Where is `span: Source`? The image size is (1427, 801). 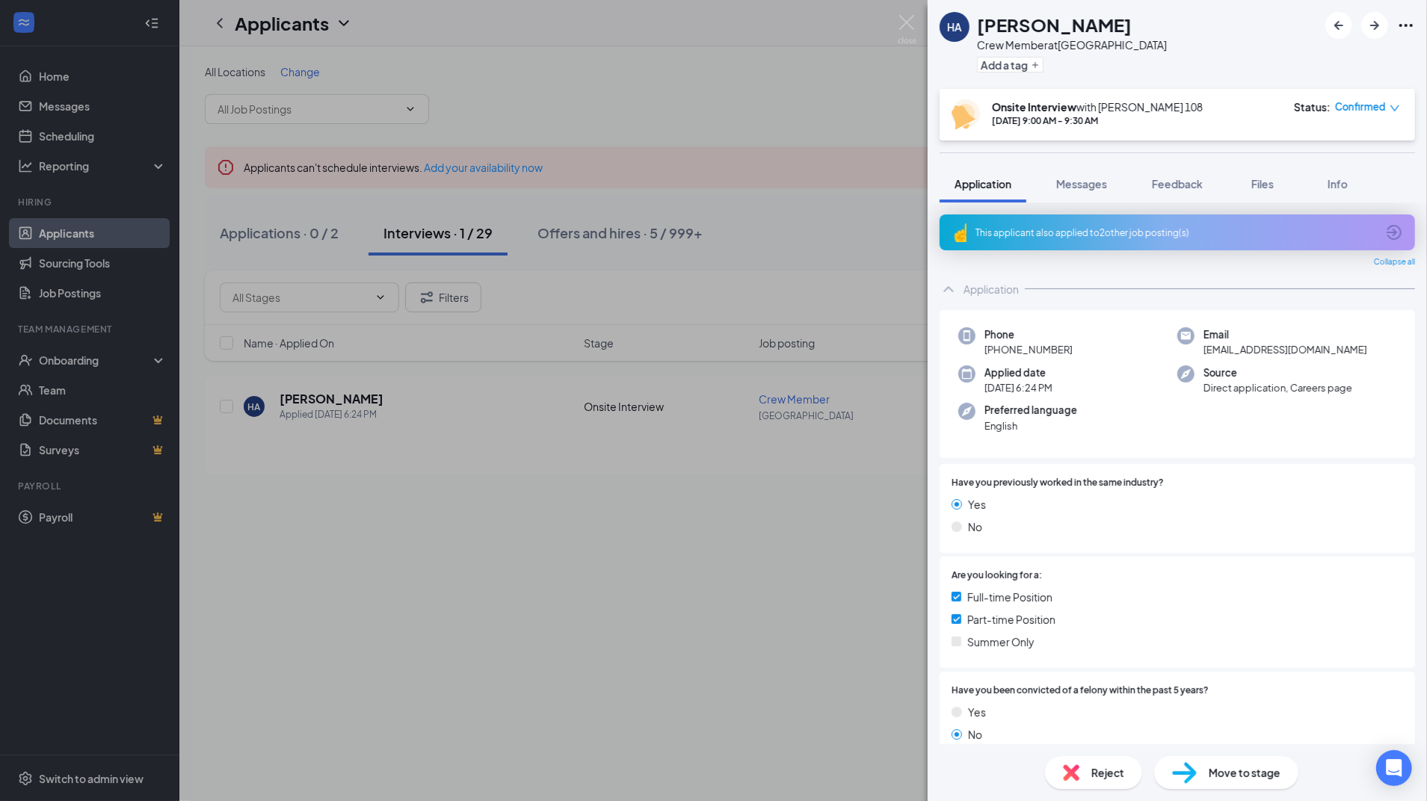 span: Source is located at coordinates (1278, 373).